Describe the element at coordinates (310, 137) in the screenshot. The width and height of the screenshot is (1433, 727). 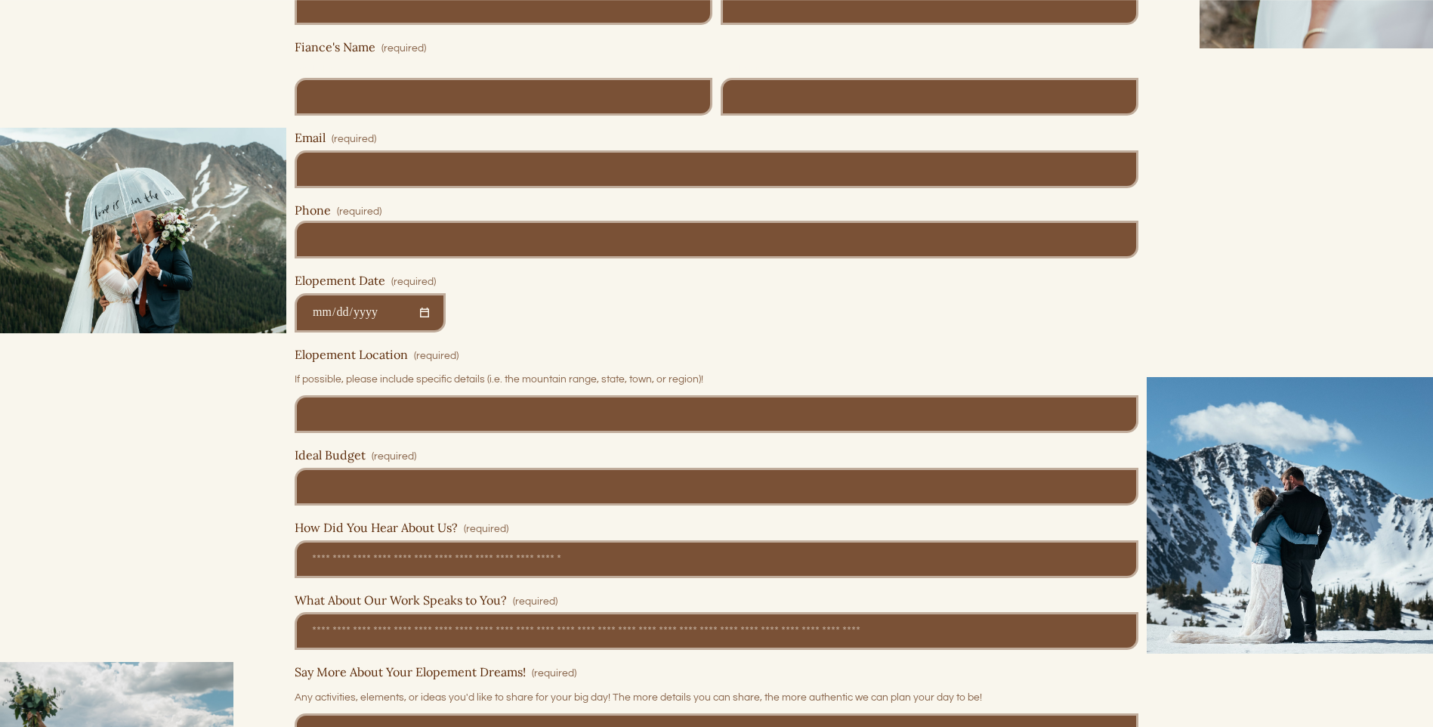
I see `span: Email` at that location.